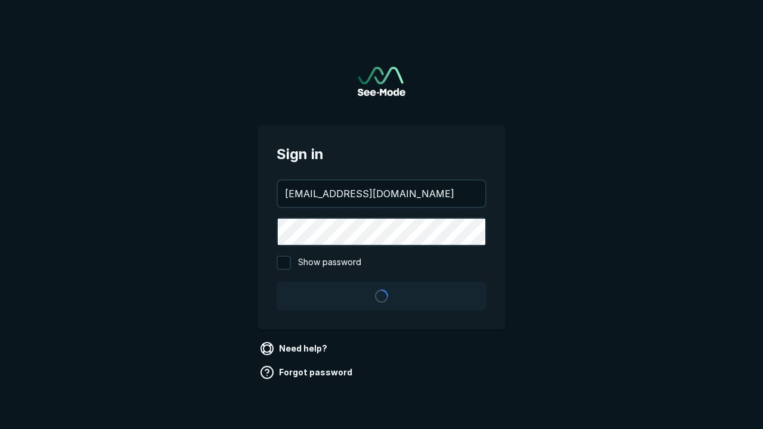 This screenshot has width=763, height=429. I want to click on span: Sign in, so click(382, 154).